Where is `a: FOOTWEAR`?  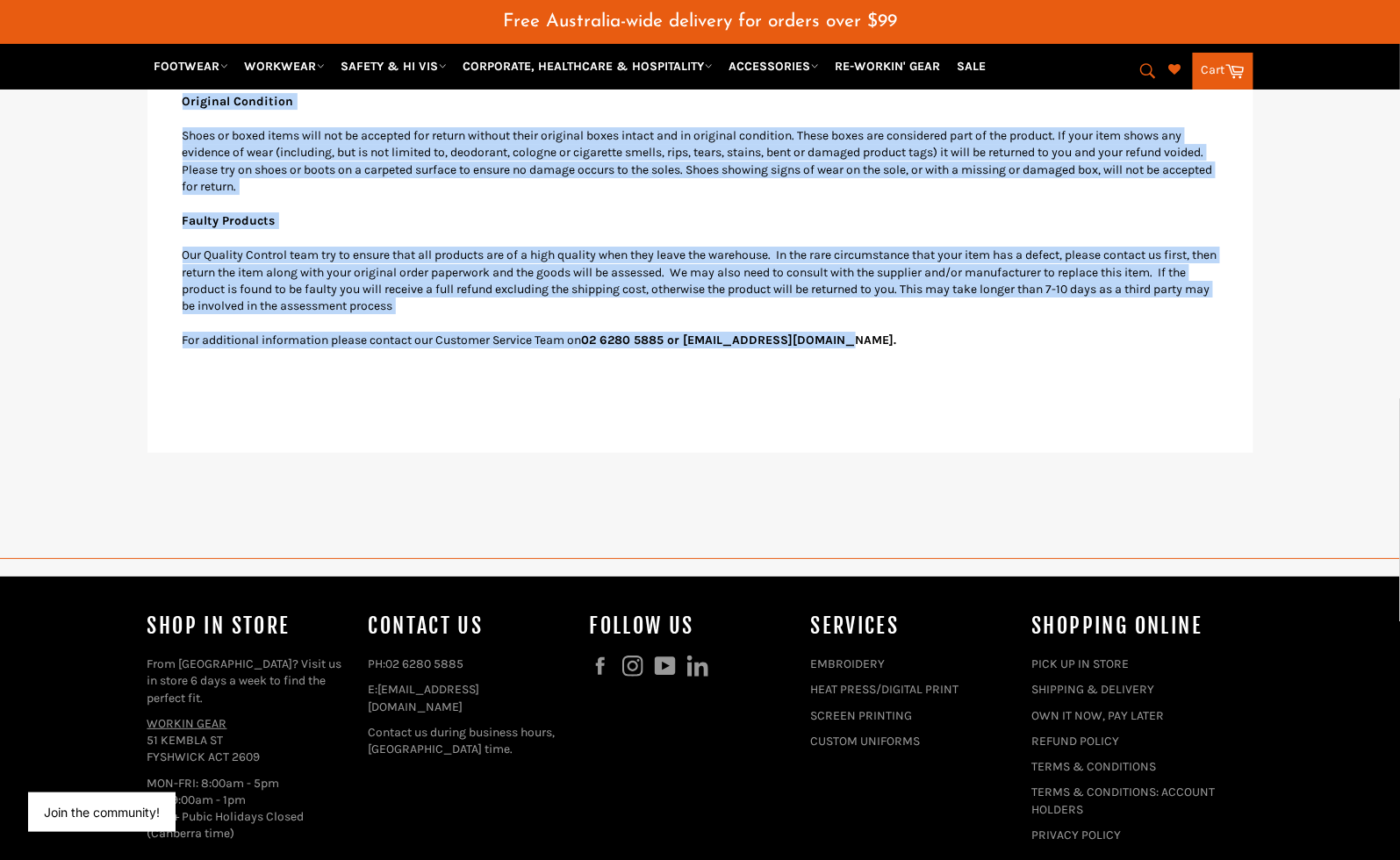
a: FOOTWEAR is located at coordinates (192, 66).